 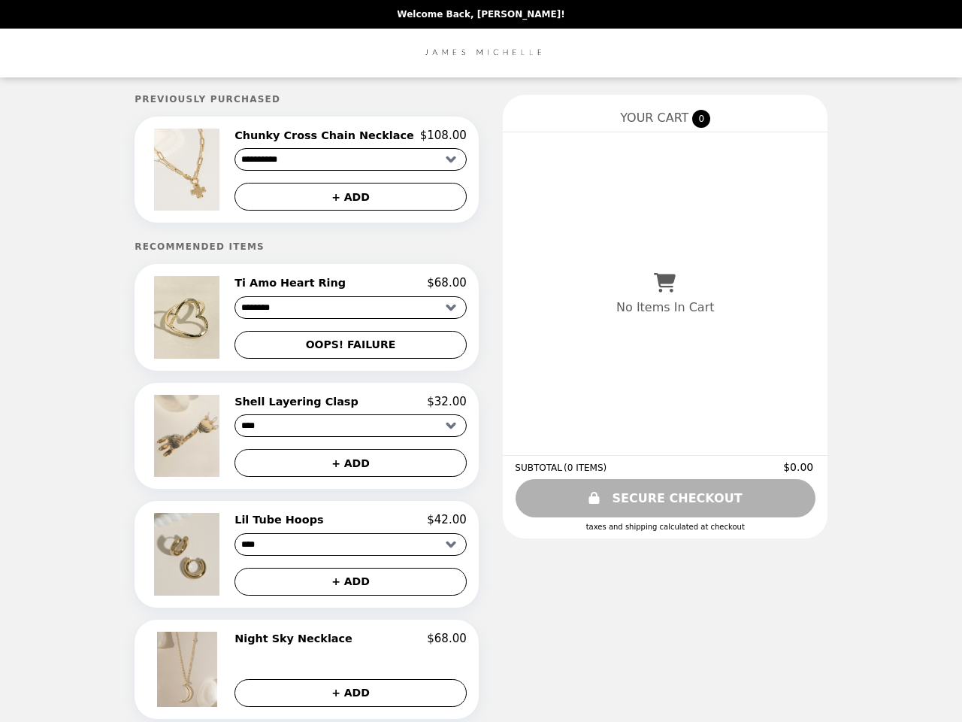 I want to click on h2: Chunky Cross Chain Necklace, so click(x=327, y=135).